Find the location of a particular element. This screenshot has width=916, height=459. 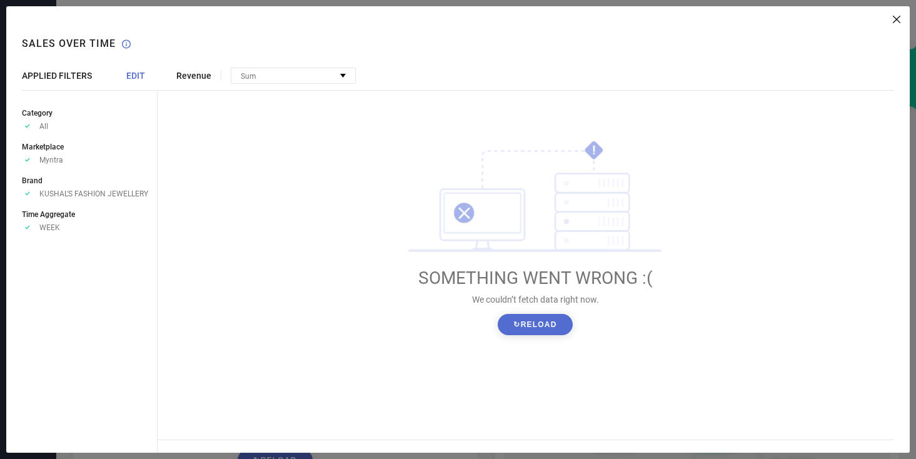

span: SOMETHING WENT WRONG :( is located at coordinates (535, 278).